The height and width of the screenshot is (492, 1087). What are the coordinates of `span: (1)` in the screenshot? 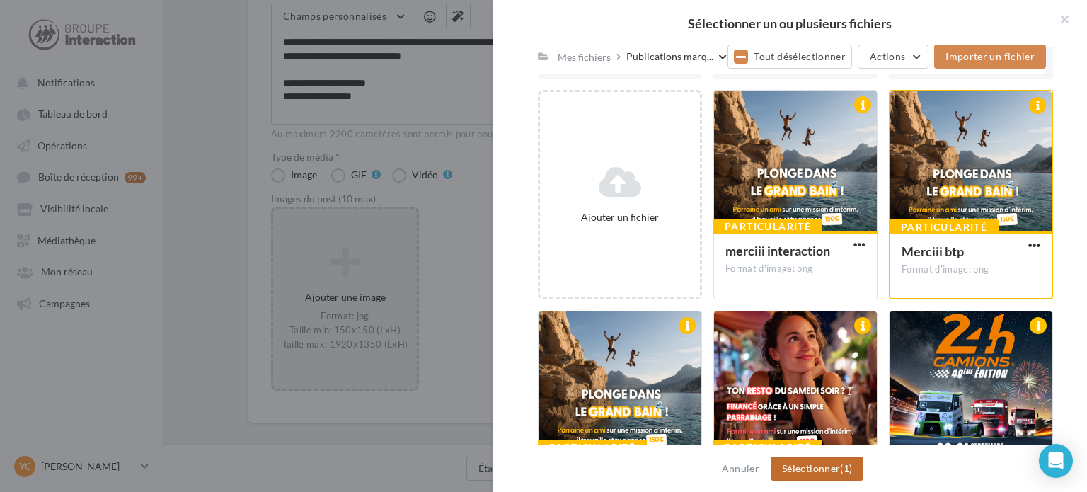 It's located at (846, 468).